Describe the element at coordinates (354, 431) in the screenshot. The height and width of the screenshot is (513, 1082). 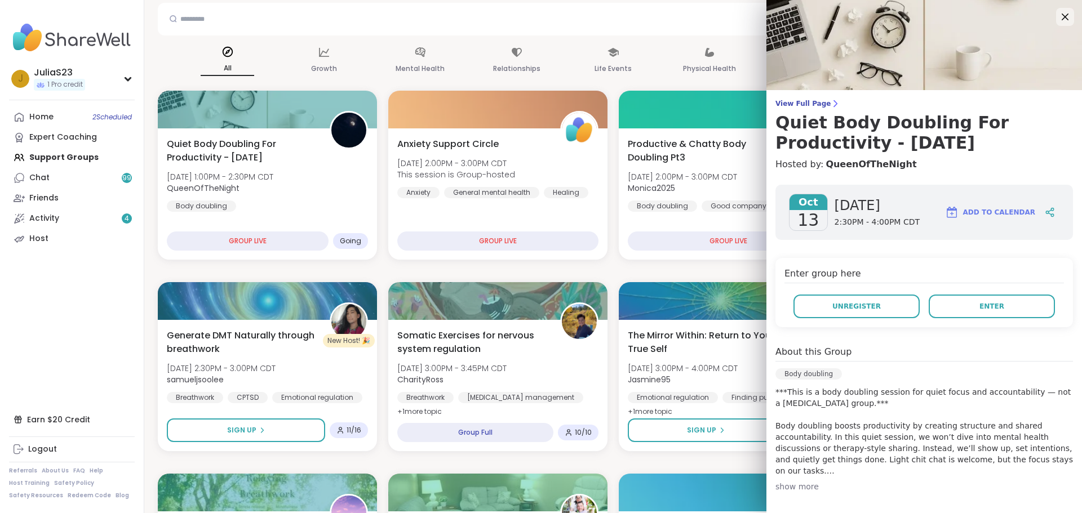
I see `span: 11 / 16` at that location.